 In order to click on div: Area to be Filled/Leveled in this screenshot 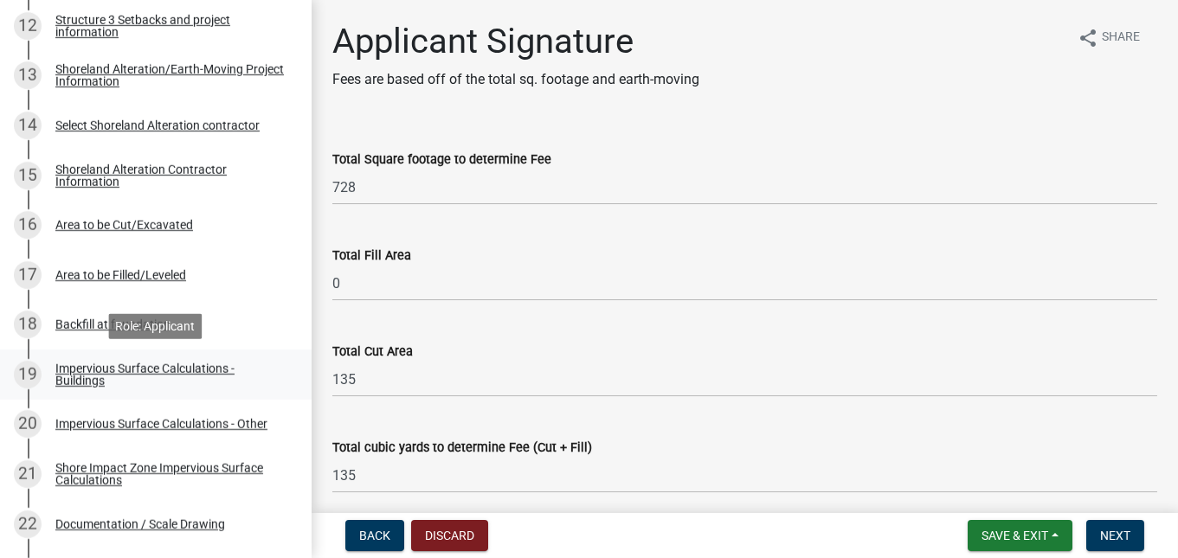, I will do `click(120, 275)`.